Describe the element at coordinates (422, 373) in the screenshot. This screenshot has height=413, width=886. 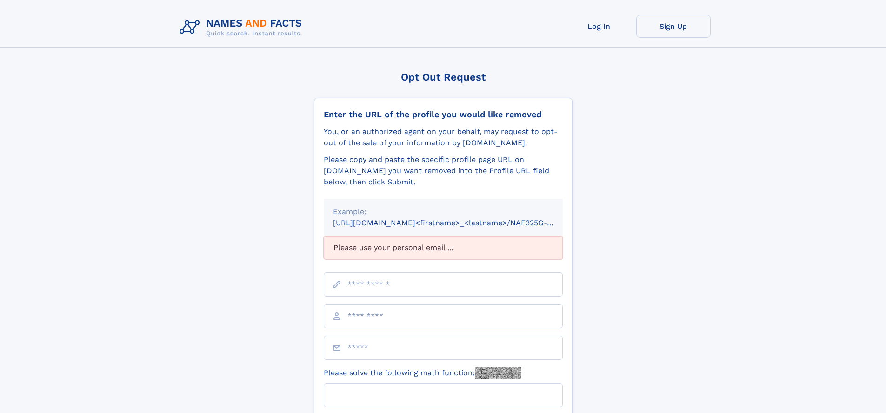
I see `label: Please solve the following math function:` at that location.